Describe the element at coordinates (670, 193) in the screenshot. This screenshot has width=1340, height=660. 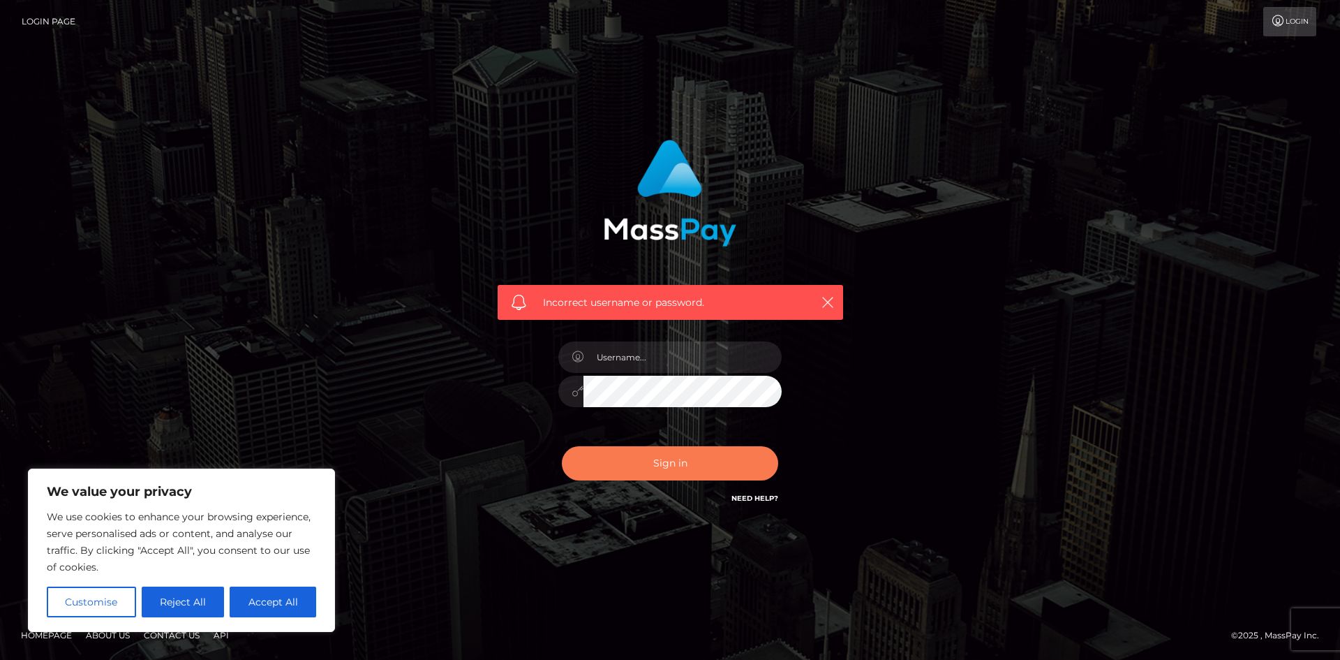
I see `img: MassPay Login` at that location.